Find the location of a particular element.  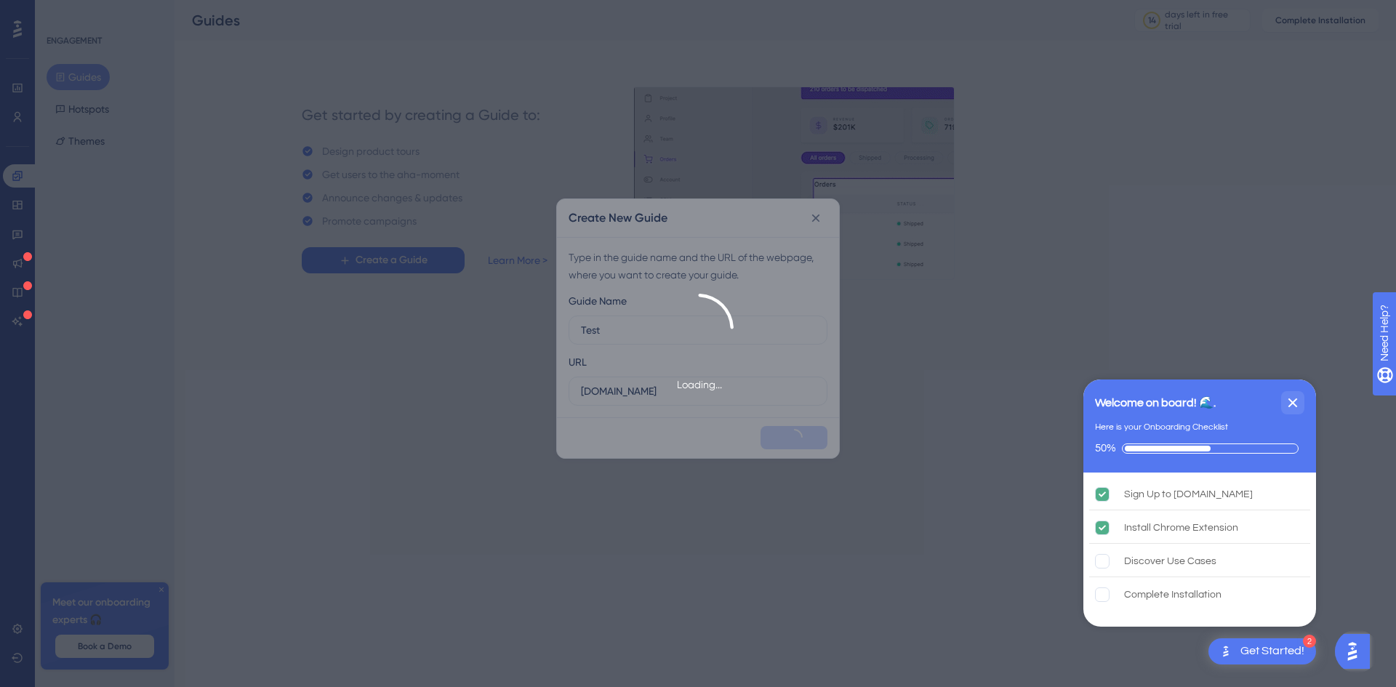

div: Checklist progress: 50% is located at coordinates (1199, 448).